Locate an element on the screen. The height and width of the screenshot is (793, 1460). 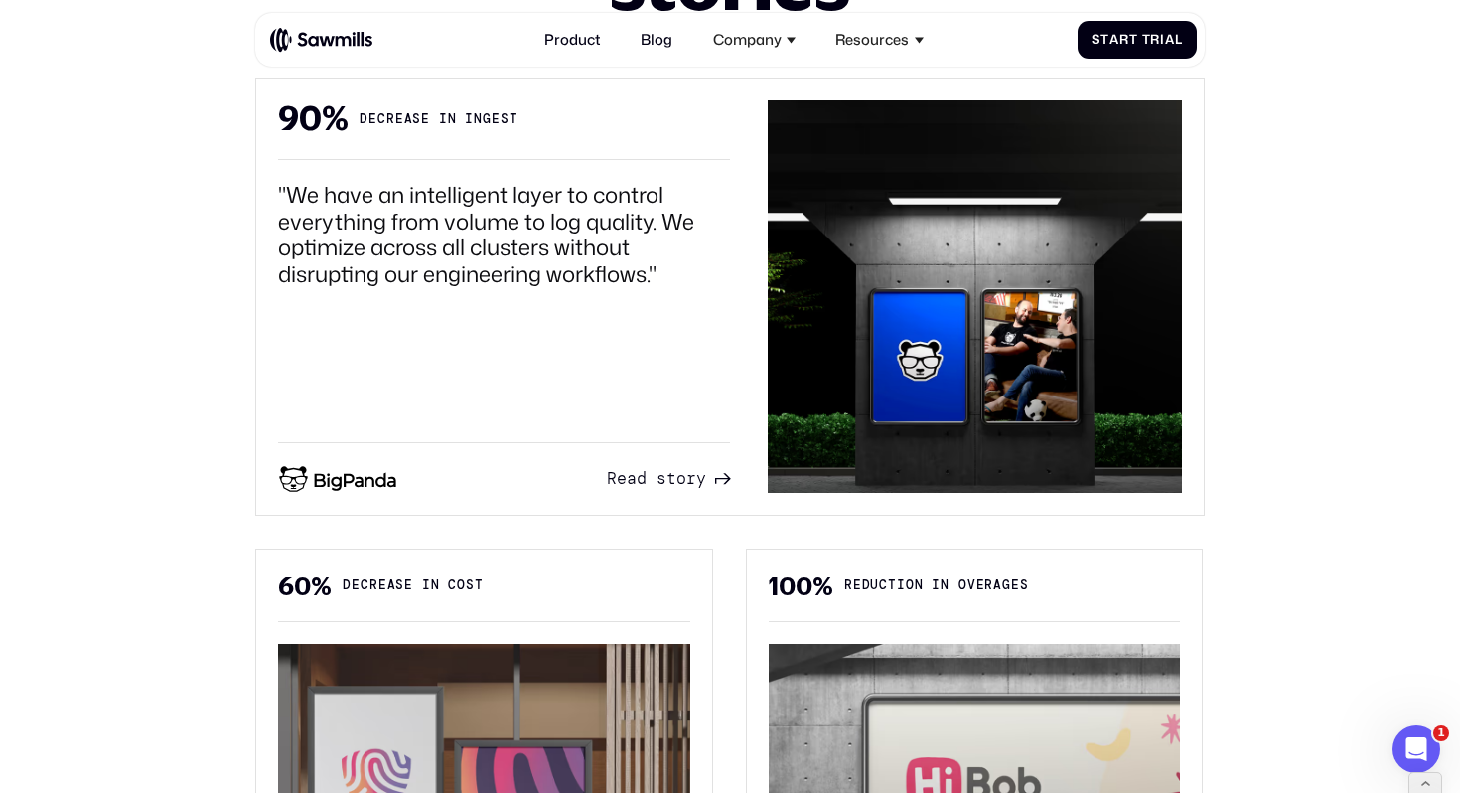
span: R is located at coordinates (612, 479).